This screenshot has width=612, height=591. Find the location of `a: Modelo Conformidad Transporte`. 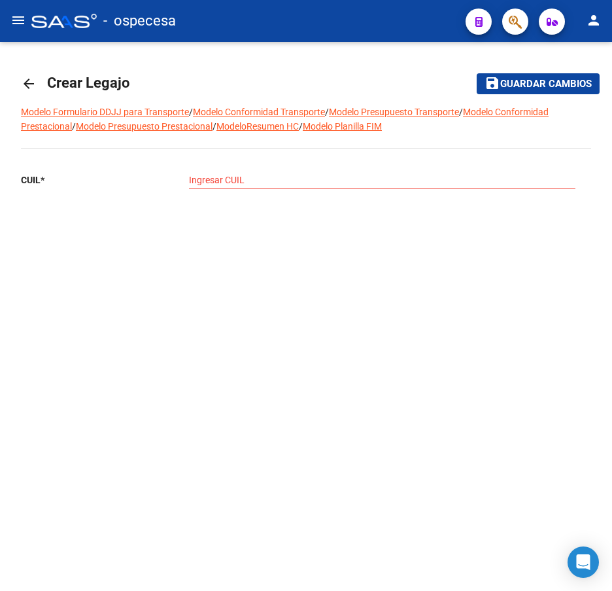

a: Modelo Conformidad Transporte is located at coordinates (259, 112).